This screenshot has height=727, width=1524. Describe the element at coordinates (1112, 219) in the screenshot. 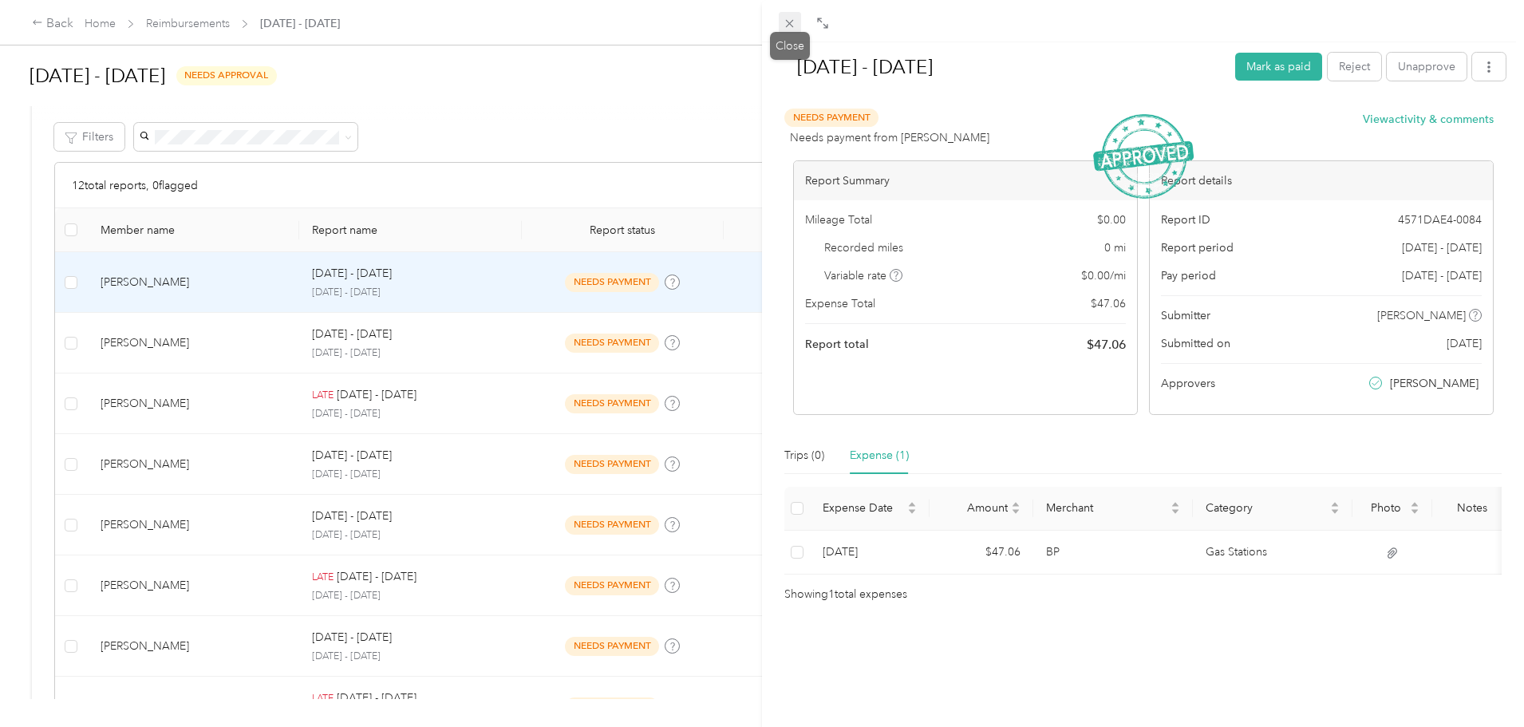

I see `span: $ 0.00` at that location.